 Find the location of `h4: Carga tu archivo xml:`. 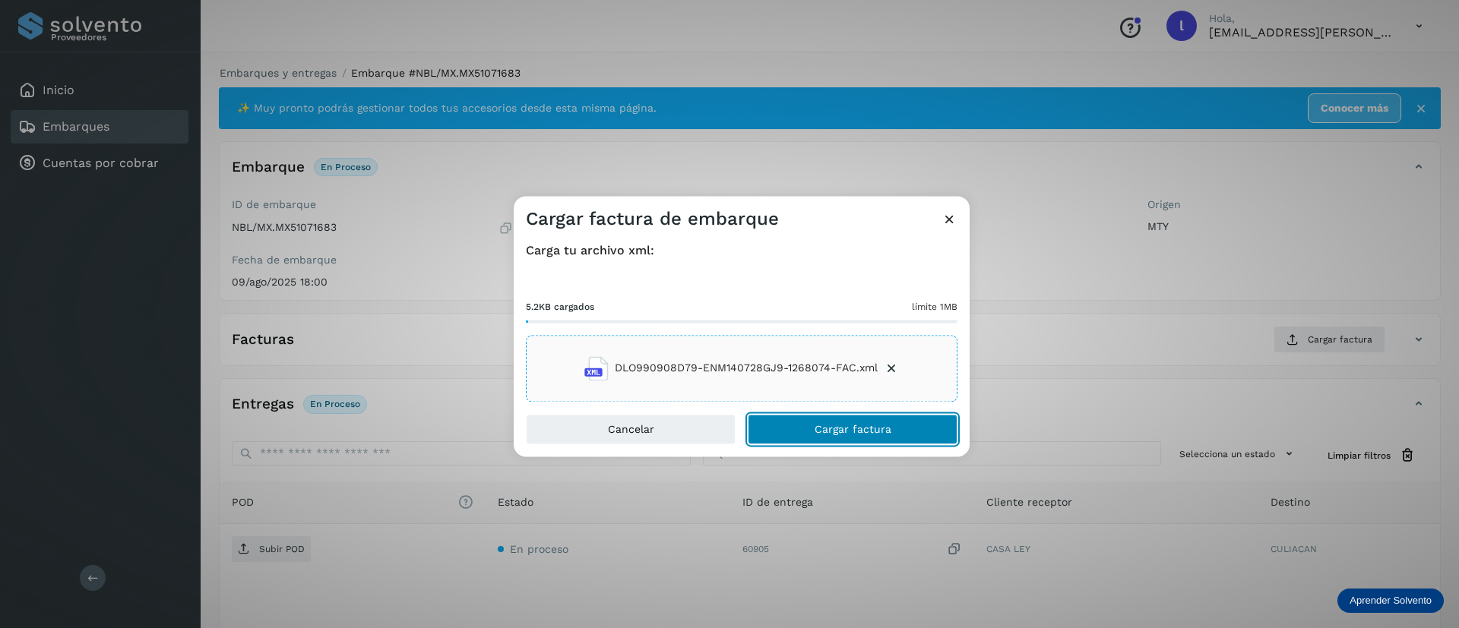

h4: Carga tu archivo xml: is located at coordinates (742, 250).